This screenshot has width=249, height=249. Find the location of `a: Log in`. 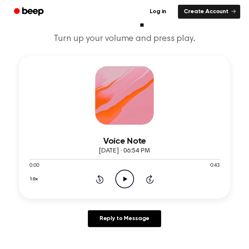

a: Log in is located at coordinates (158, 12).